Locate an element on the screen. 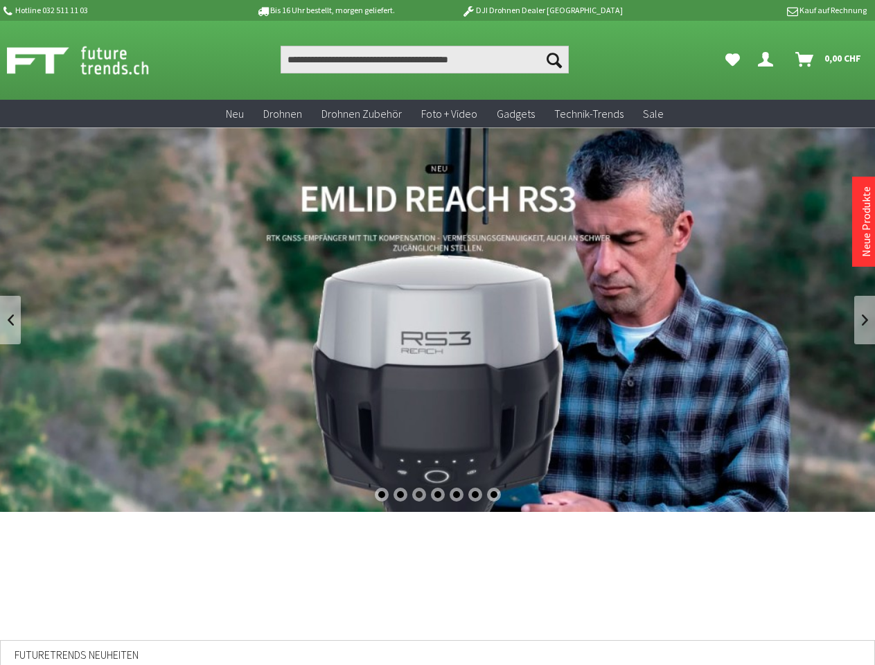  span: Foto + Video is located at coordinates (449, 114).